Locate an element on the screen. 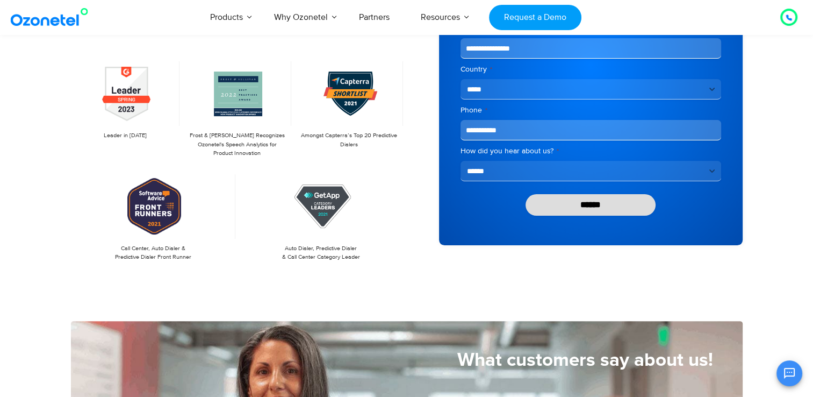 The height and width of the screenshot is (397, 813). h5: What customers say about us! is located at coordinates (392, 360).